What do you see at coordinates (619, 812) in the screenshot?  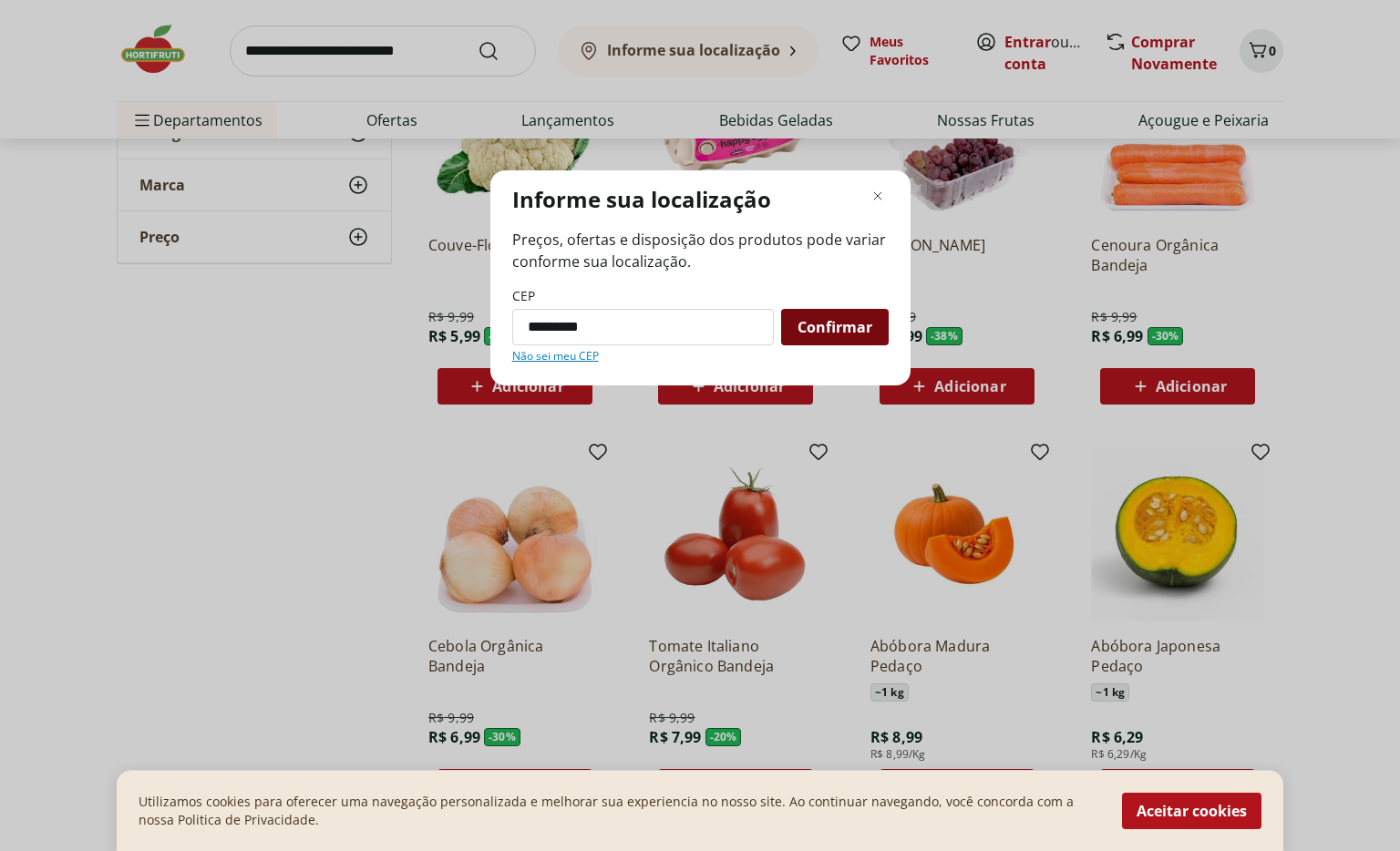 I see `p: Utilizamos cookies para oferecer uma navegação personalizada e melhorar sua experiencia no nosso ...` at bounding box center [619, 812].